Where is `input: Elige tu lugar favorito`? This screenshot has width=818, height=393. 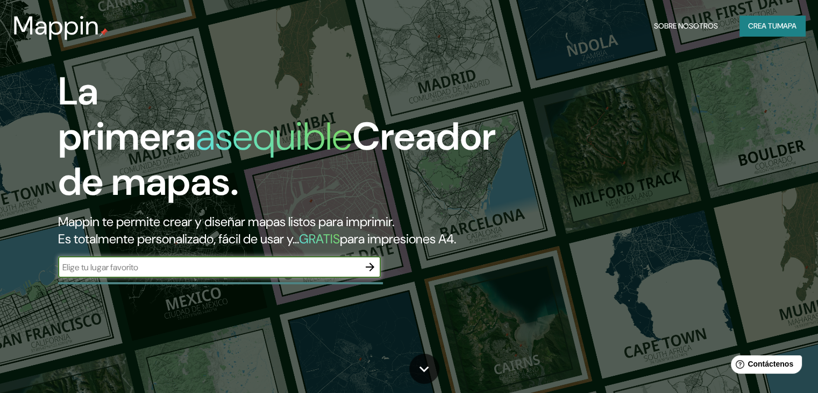 input: Elige tu lugar favorito is located at coordinates (209, 267).